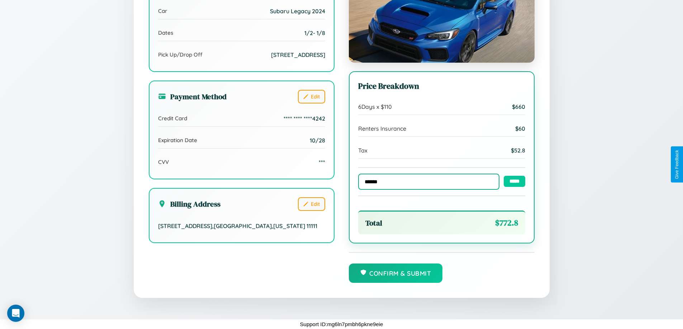  I want to click on span: $ 60, so click(520, 129).